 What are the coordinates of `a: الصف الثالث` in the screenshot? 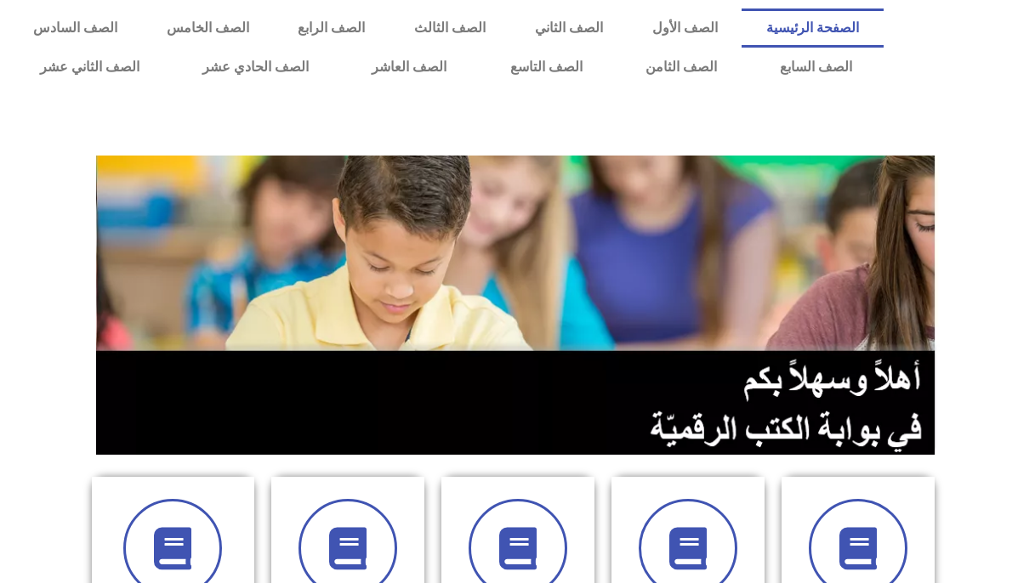 It's located at (450, 28).